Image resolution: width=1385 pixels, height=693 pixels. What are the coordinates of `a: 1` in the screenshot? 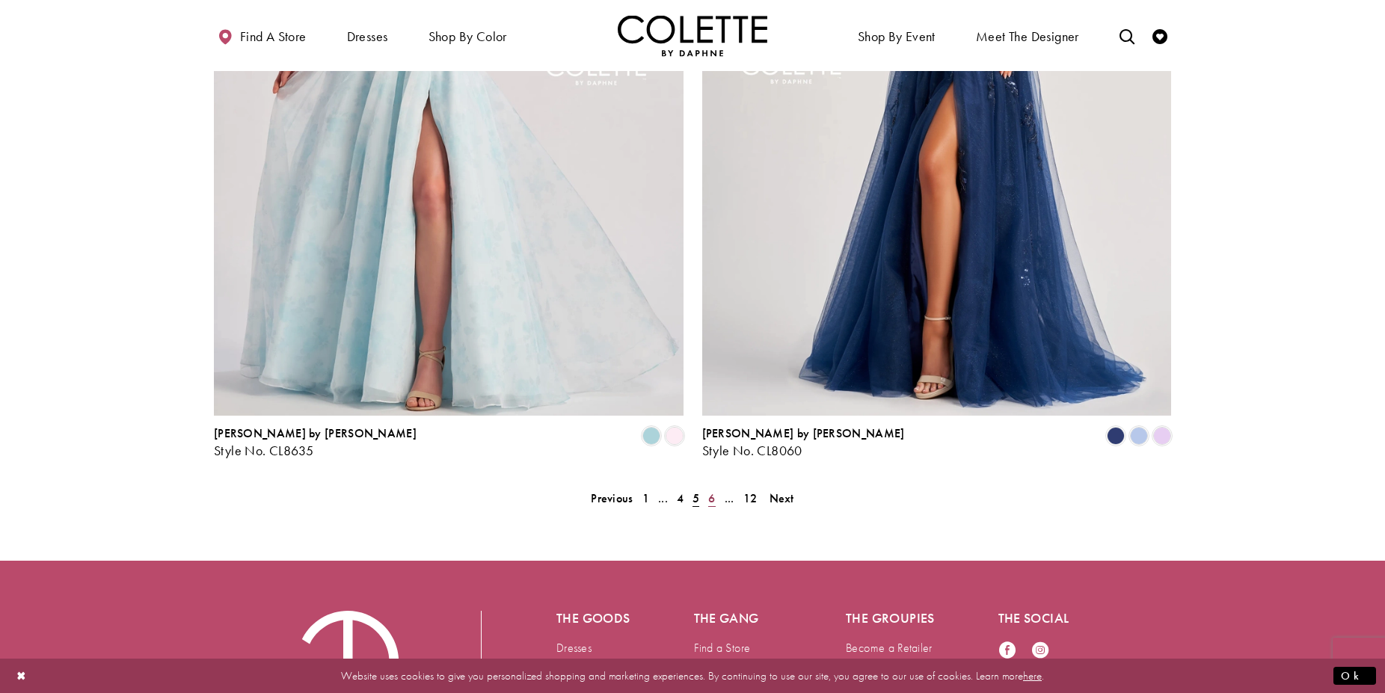 It's located at (645, 498).